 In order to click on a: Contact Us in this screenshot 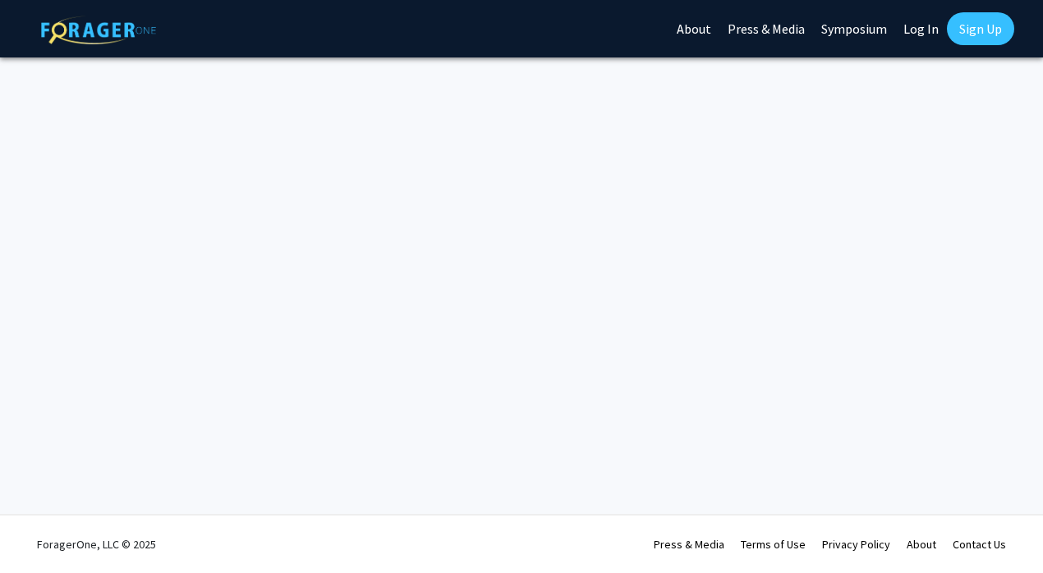, I will do `click(979, 545)`.